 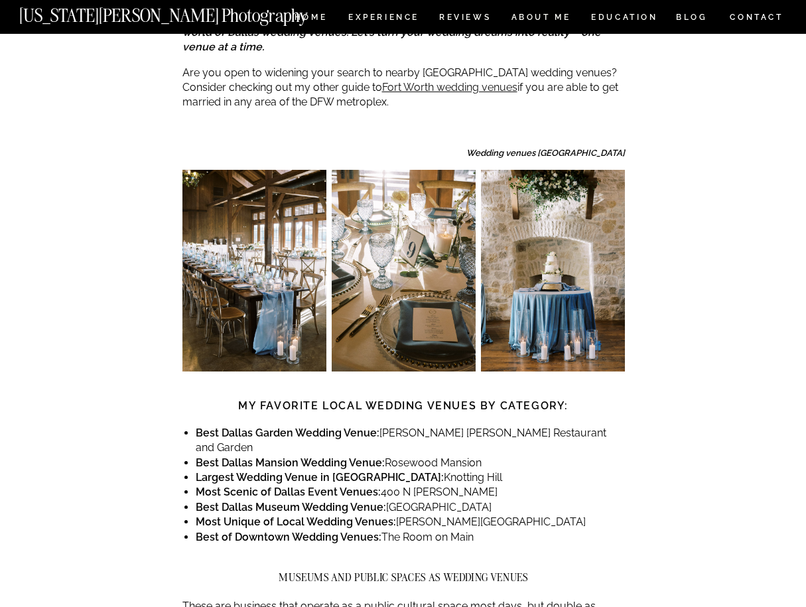 I want to click on nav: BLOG, so click(x=692, y=19).